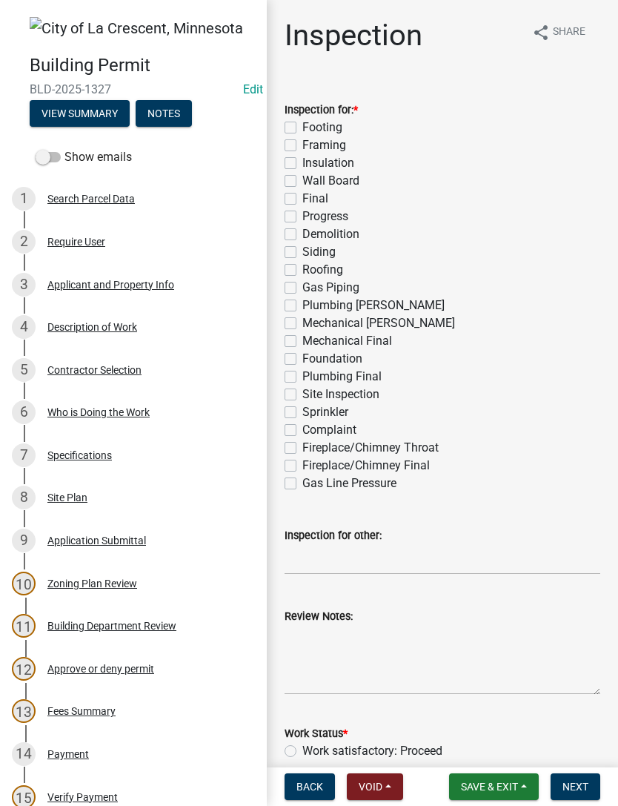 Image resolution: width=618 pixels, height=806 pixels. What do you see at coordinates (96, 540) in the screenshot?
I see `div: Application Submittal` at bounding box center [96, 540].